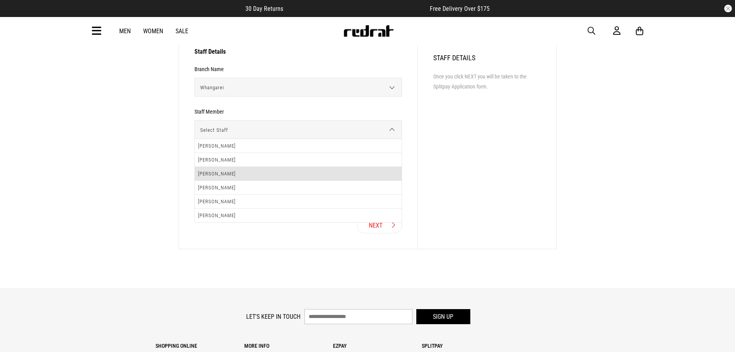  What do you see at coordinates (200, 345) in the screenshot?
I see `p: Shopping Online` at bounding box center [200, 345].